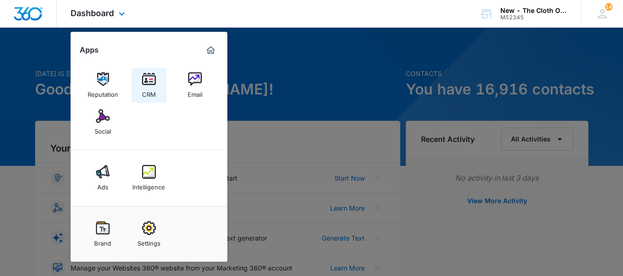  Describe the element at coordinates (149, 234) in the screenshot. I see `a: Settings` at that location.